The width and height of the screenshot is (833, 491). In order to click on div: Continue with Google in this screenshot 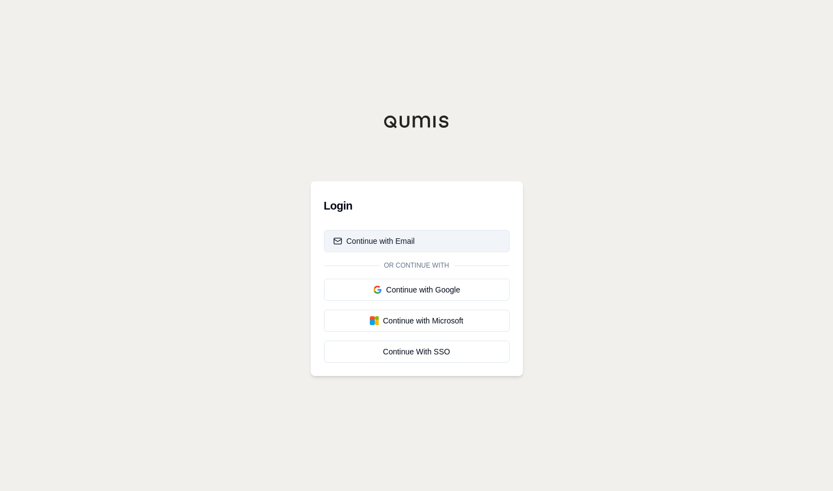, I will do `click(417, 290)`.